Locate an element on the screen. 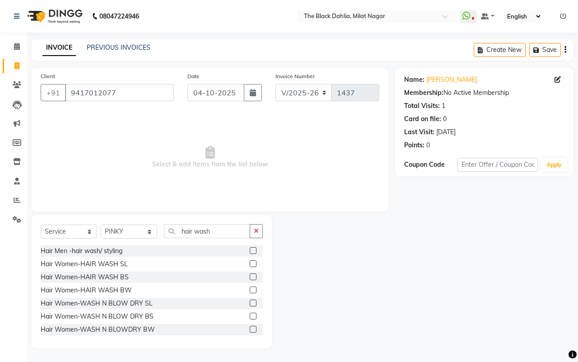  input: Search by Name/Mobile/Email/Code is located at coordinates (119, 93).